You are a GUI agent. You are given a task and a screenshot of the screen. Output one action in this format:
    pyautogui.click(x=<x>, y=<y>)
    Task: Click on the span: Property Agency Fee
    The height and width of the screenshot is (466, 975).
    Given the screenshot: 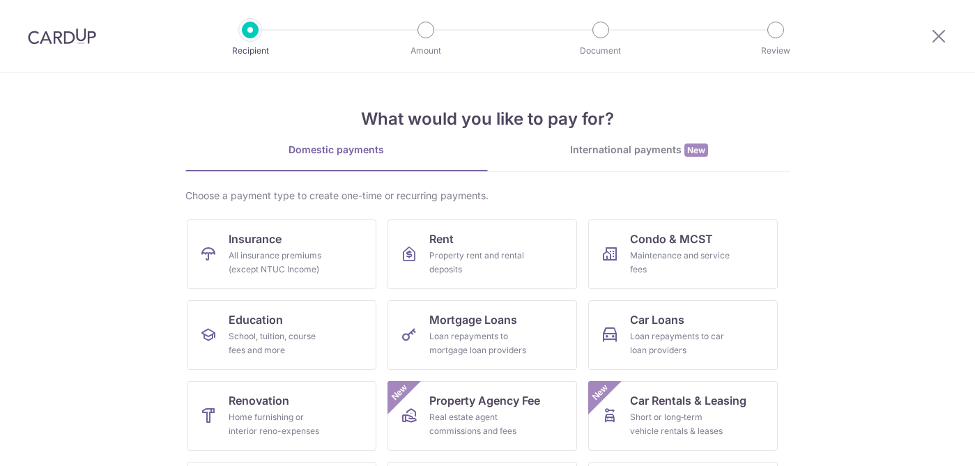 What is the action you would take?
    pyautogui.click(x=485, y=401)
    